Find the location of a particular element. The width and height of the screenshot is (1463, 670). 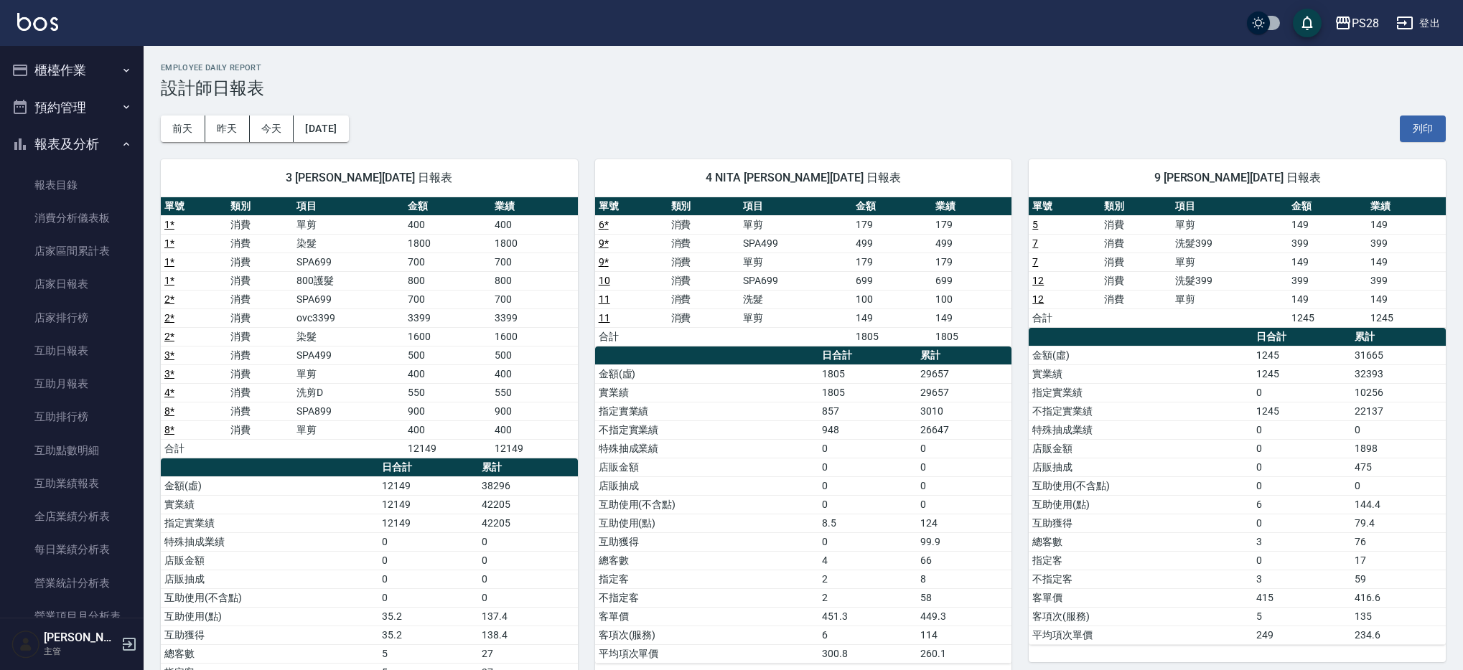

td: 店販抽成 is located at coordinates (269, 579).